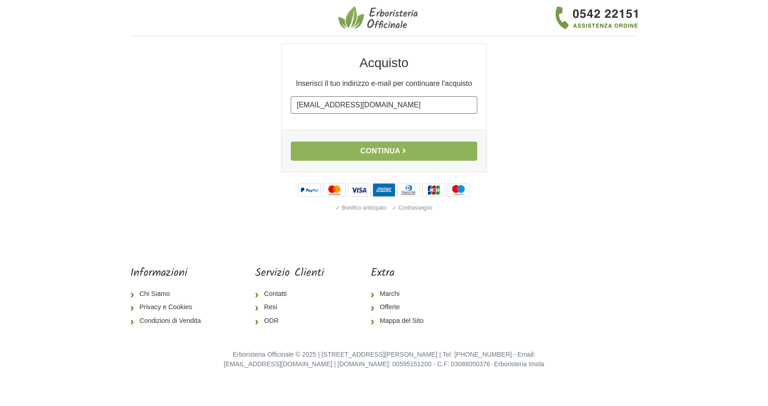 The width and height of the screenshot is (768, 406). What do you see at coordinates (289, 294) in the screenshot?
I see `a: Contatti` at bounding box center [289, 294].